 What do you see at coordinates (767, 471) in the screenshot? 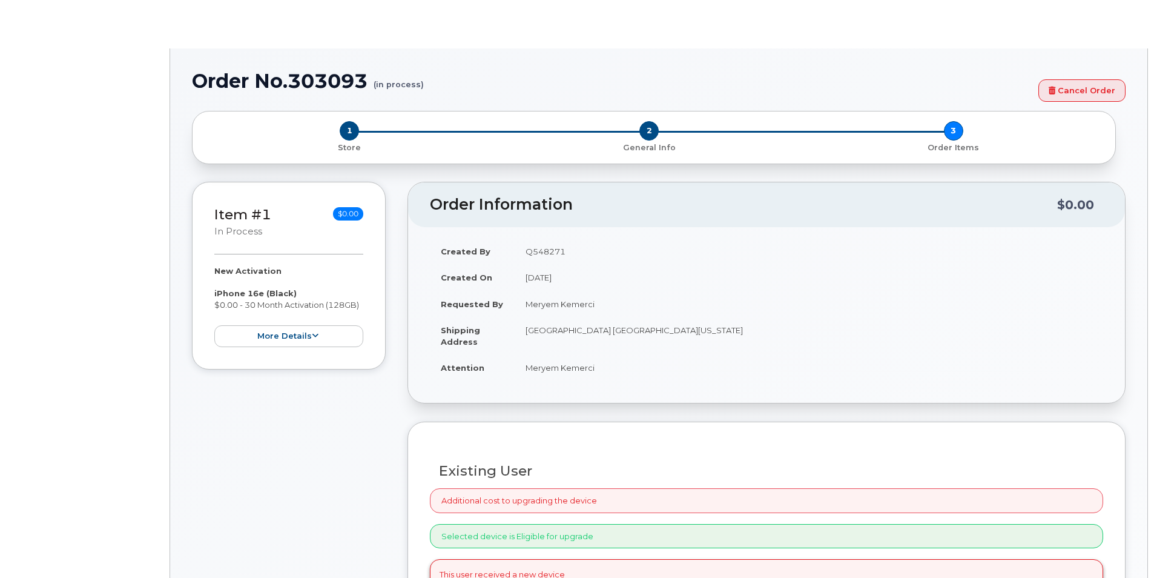
I see `h3: Existing User` at bounding box center [767, 471].